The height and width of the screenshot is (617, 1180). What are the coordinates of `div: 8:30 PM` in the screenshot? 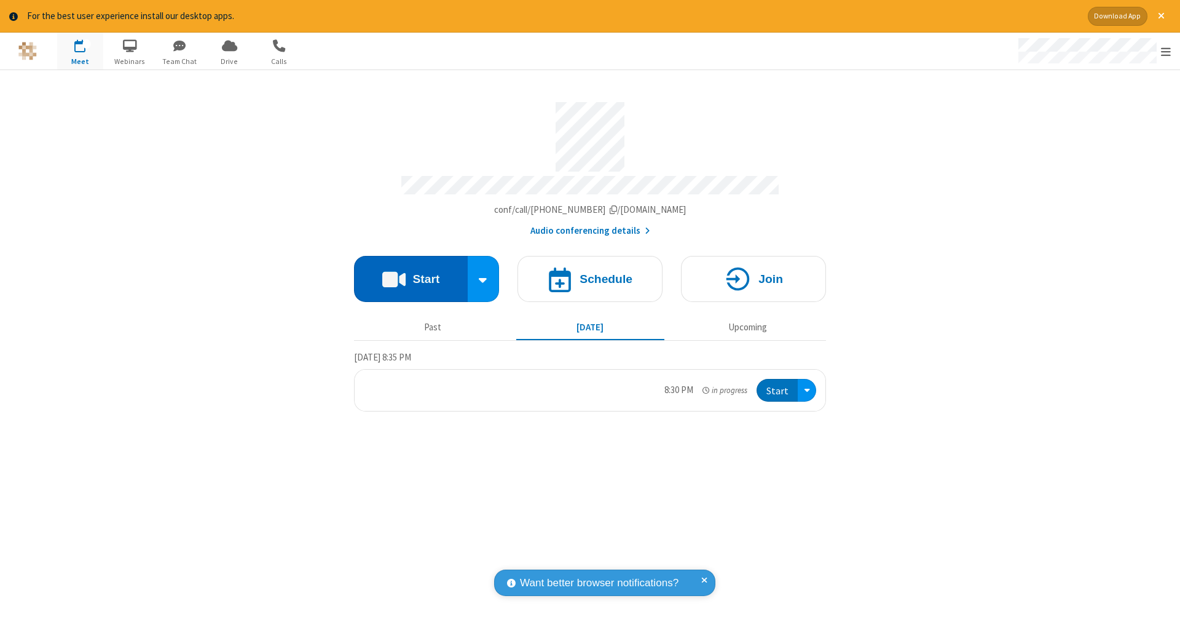 It's located at (679, 390).